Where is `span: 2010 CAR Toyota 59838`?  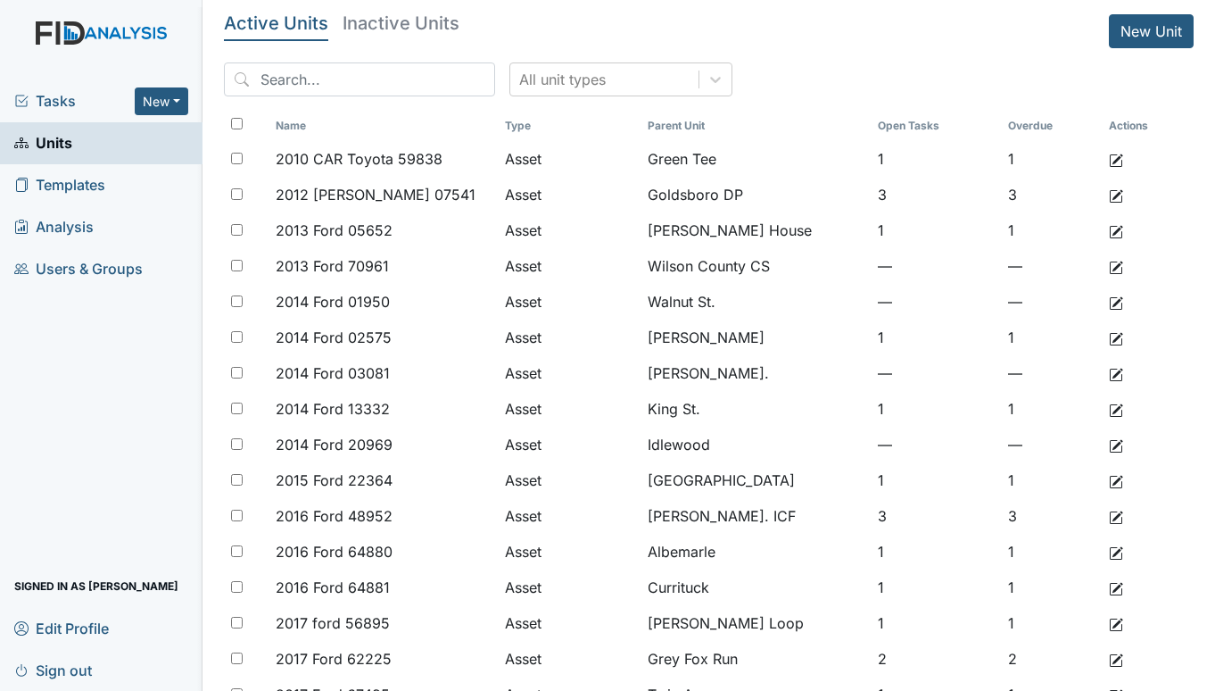
span: 2010 CAR Toyota 59838 is located at coordinates (359, 159).